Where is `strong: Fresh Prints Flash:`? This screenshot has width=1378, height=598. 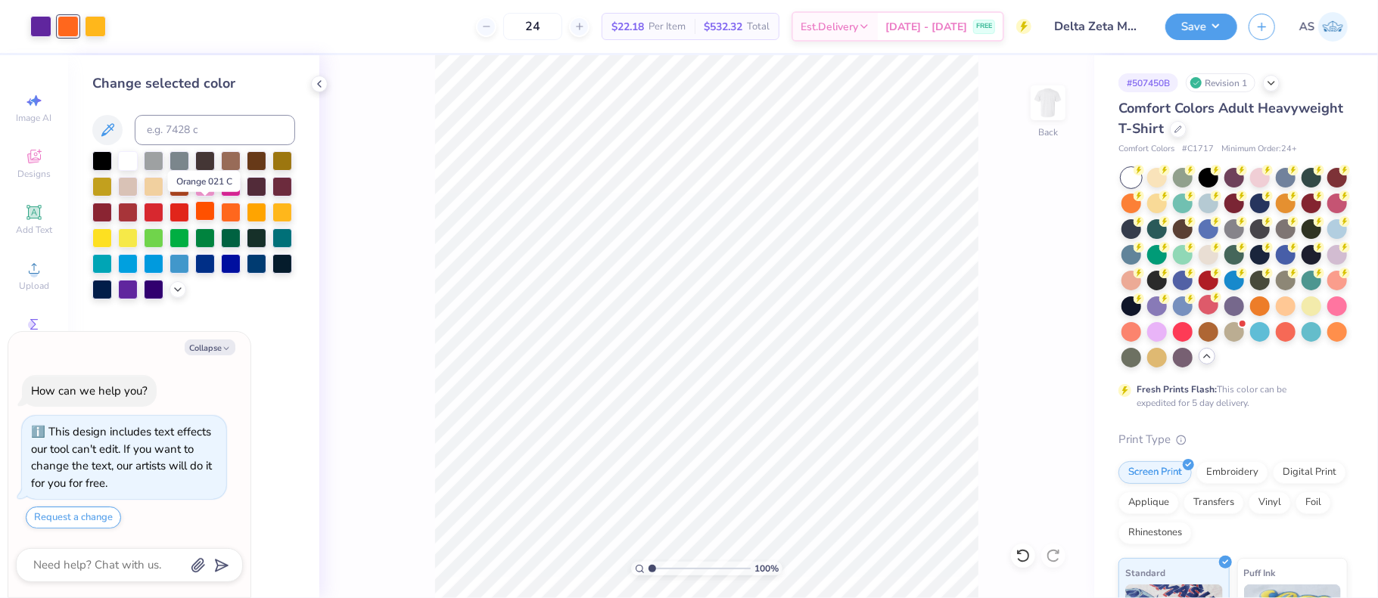 strong: Fresh Prints Flash: is located at coordinates (1176, 390).